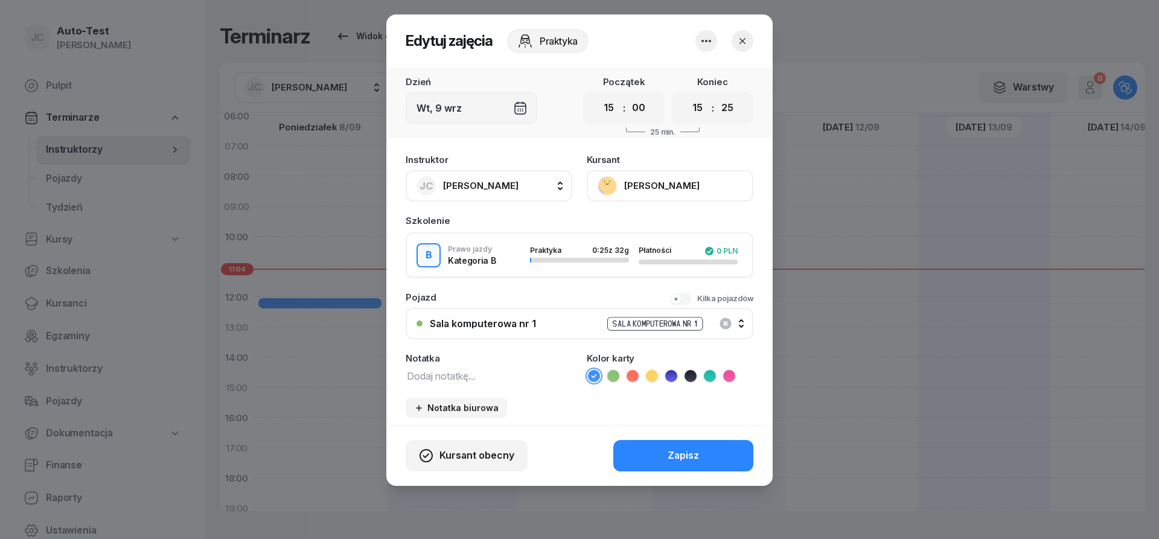 This screenshot has width=1159, height=539. Describe the element at coordinates (456, 407) in the screenshot. I see `div: Notatka biurowa` at that location.